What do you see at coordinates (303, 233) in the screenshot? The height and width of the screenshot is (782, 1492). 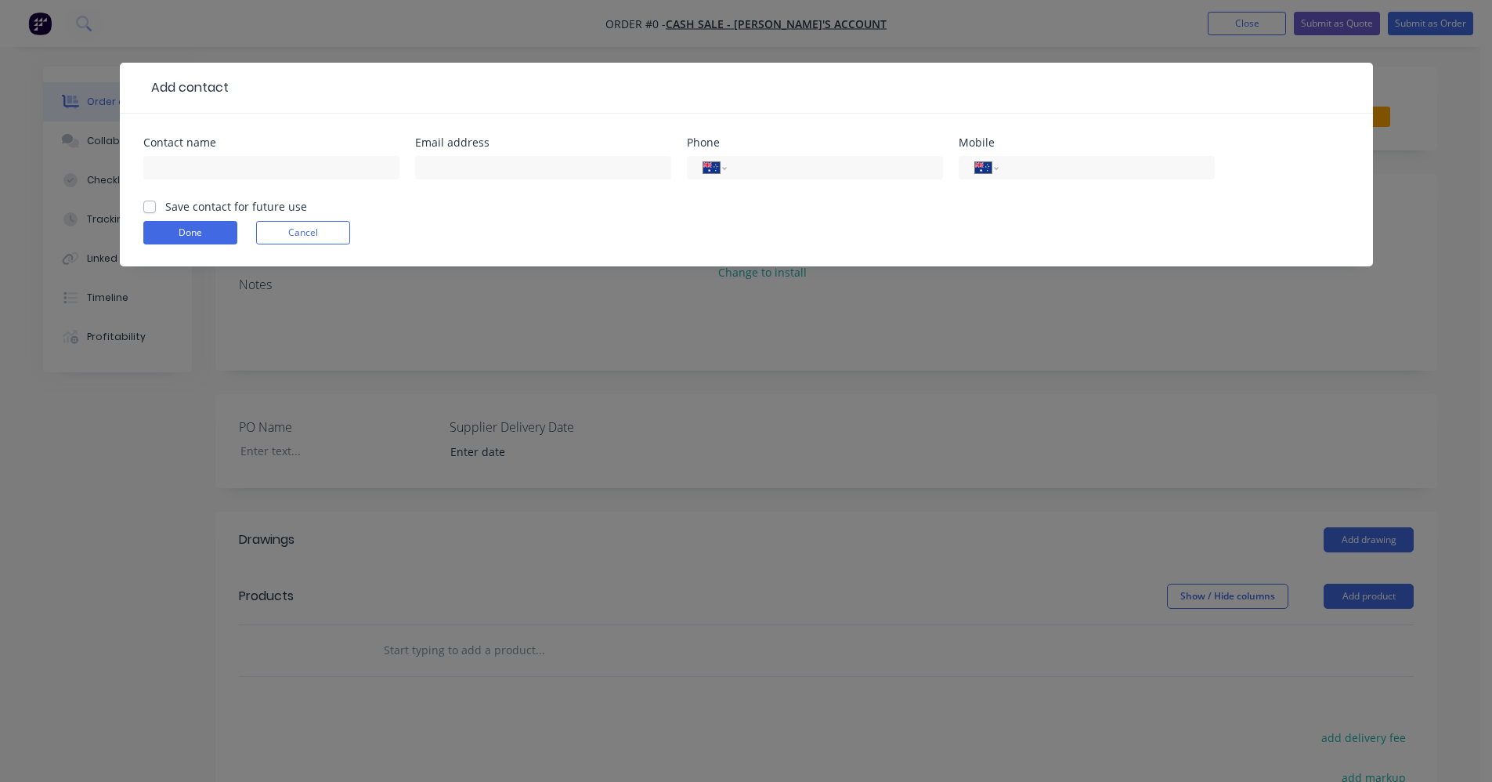 I see `button: Cancel` at bounding box center [303, 233].